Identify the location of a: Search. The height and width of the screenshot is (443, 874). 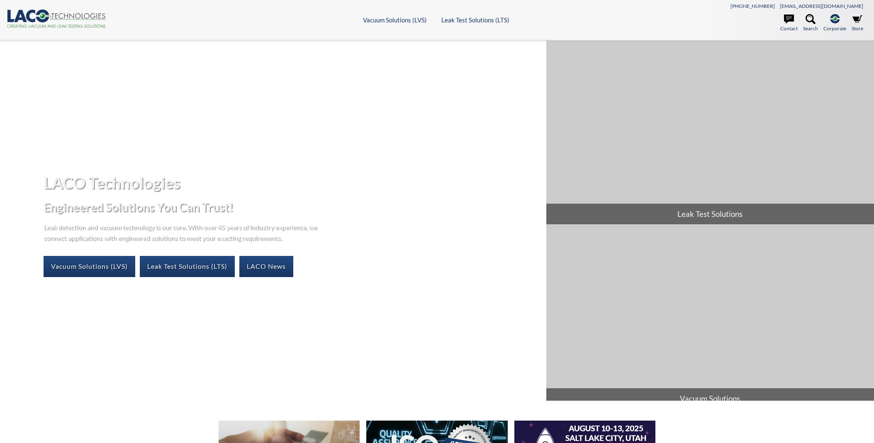
(810, 23).